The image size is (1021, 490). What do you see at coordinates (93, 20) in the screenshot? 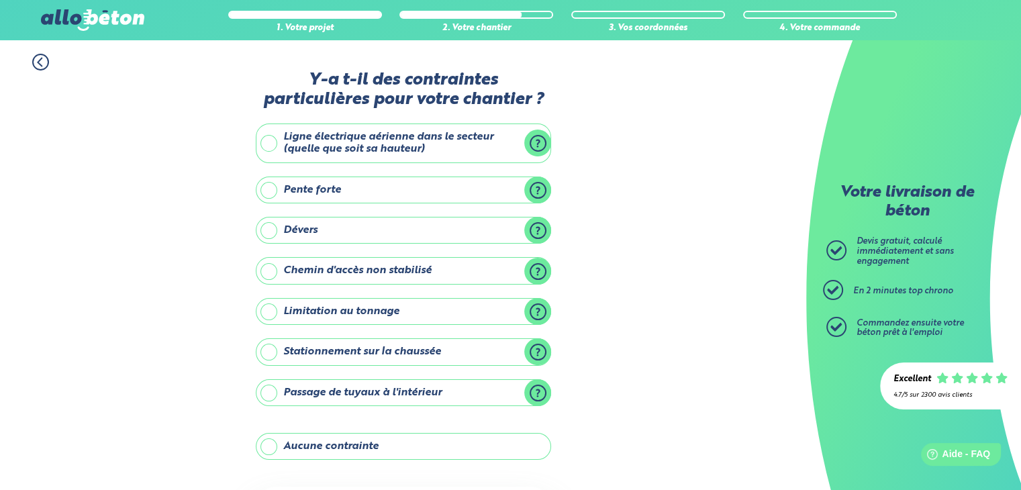
I see `img: allobéton` at bounding box center [93, 20].